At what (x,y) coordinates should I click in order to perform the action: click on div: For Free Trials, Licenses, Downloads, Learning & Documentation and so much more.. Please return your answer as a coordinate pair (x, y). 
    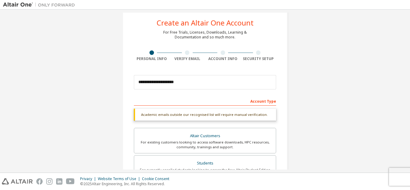
    Looking at the image, I should click on (205, 35).